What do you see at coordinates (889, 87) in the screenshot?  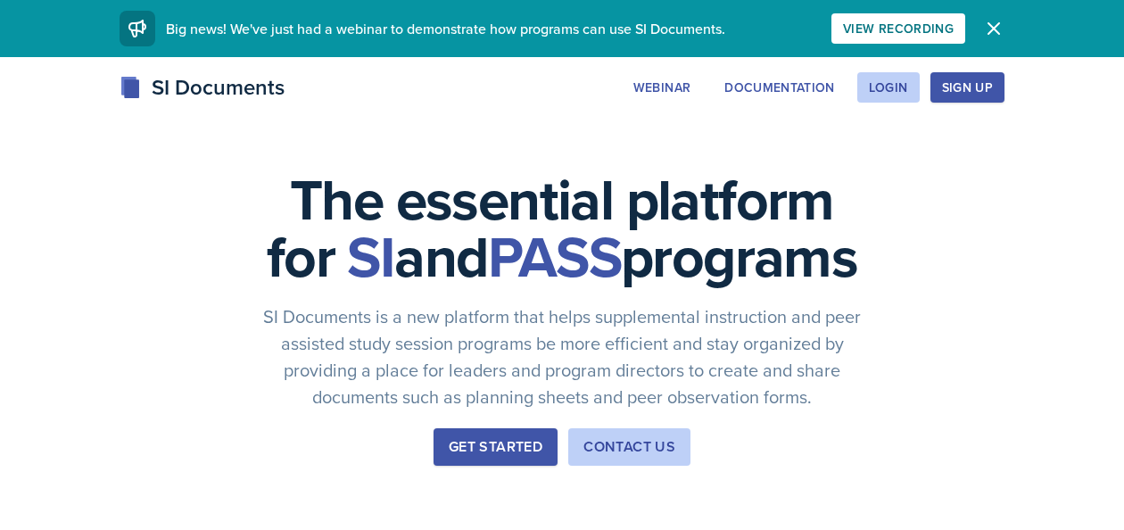 I see `div: Login` at bounding box center [889, 87].